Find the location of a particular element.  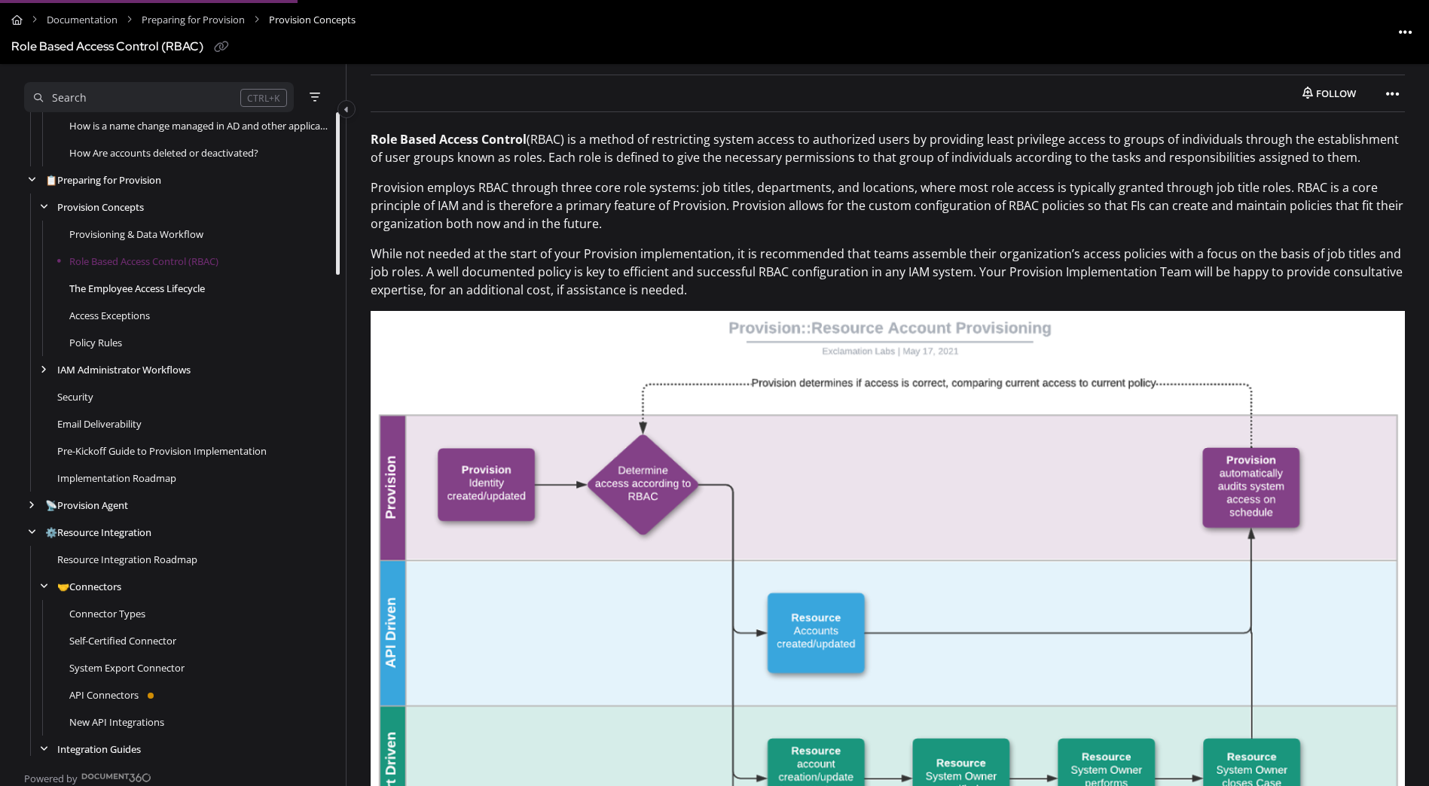

p: While not needed at the start of your Provision implementation, it is recommended that teams asse... is located at coordinates (887, 272).